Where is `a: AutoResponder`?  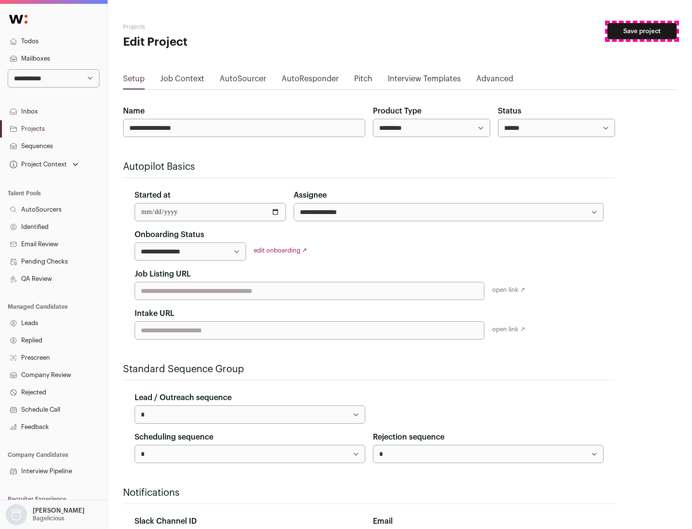 a: AutoResponder is located at coordinates (310, 81).